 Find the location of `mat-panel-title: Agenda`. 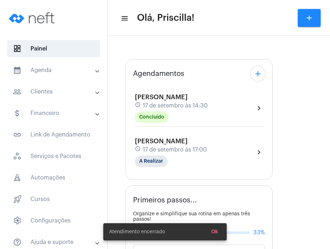

mat-panel-title: Agenda is located at coordinates (54, 70).